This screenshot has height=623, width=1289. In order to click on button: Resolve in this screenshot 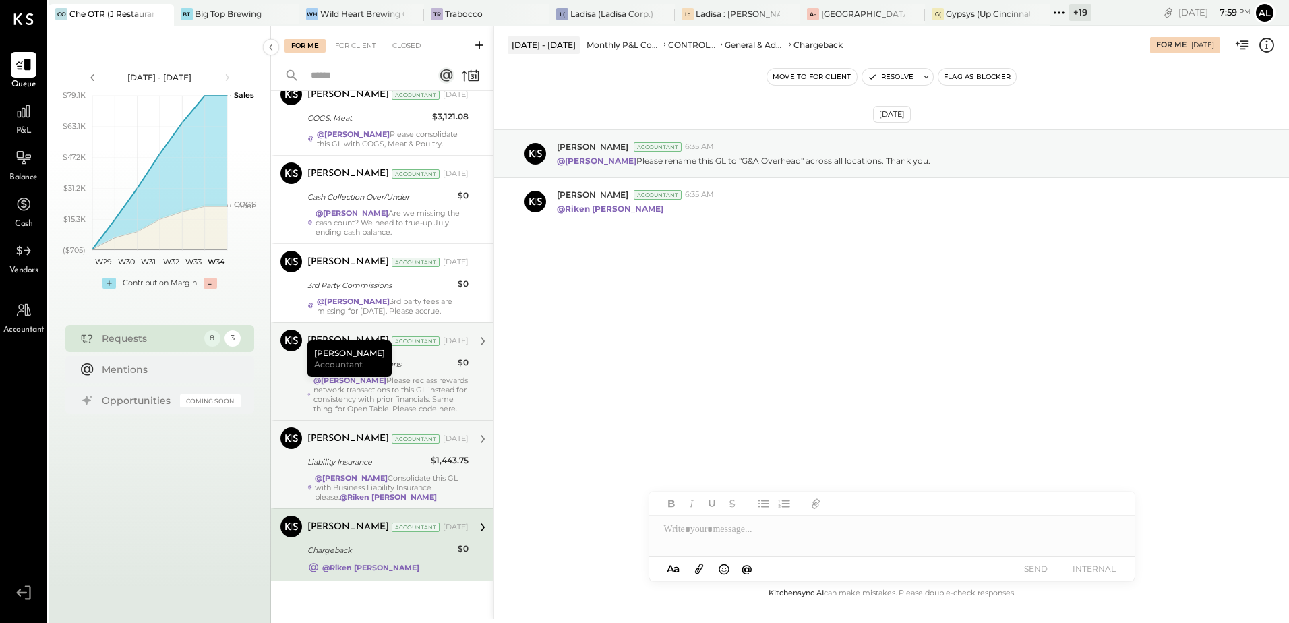, I will do `click(890, 77)`.